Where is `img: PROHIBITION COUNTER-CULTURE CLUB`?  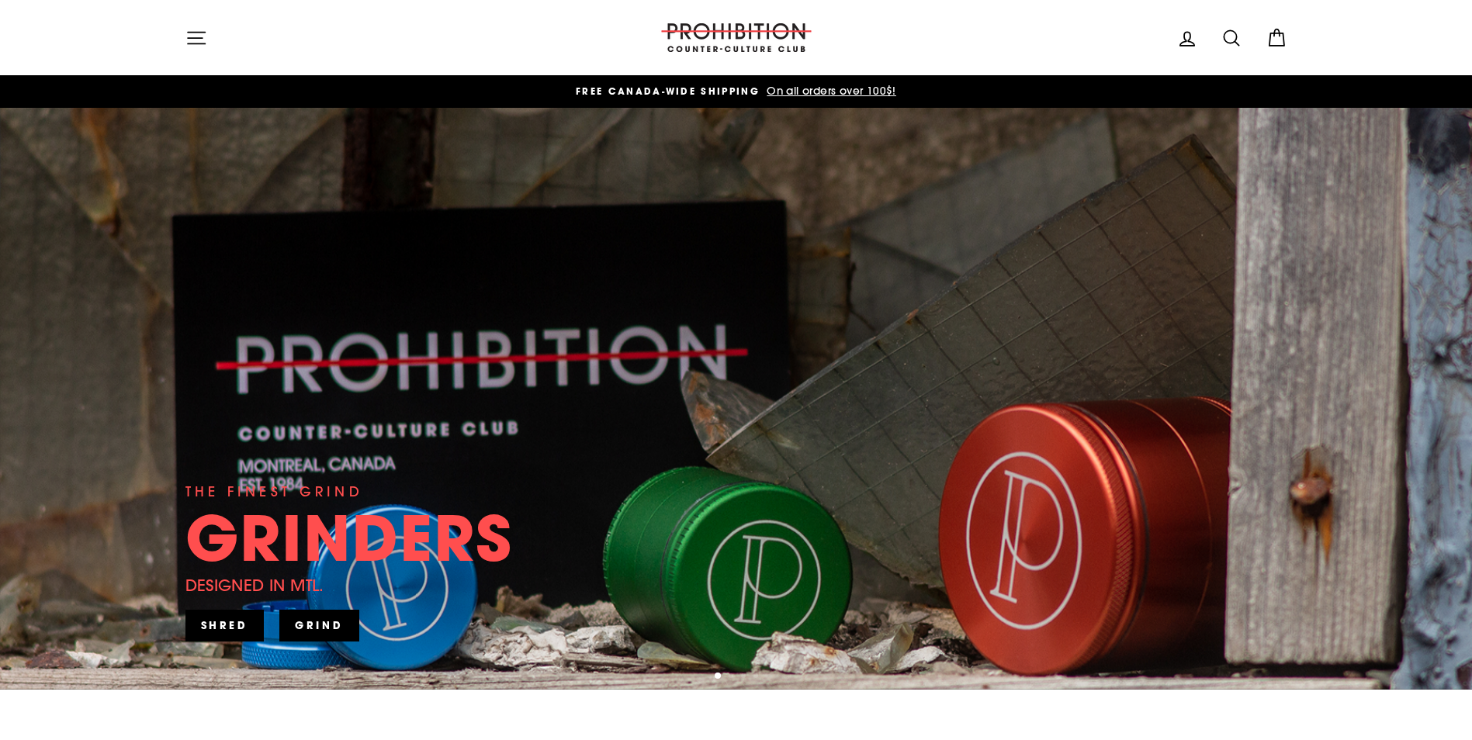
img: PROHIBITION COUNTER-CULTURE CLUB is located at coordinates (737, 37).